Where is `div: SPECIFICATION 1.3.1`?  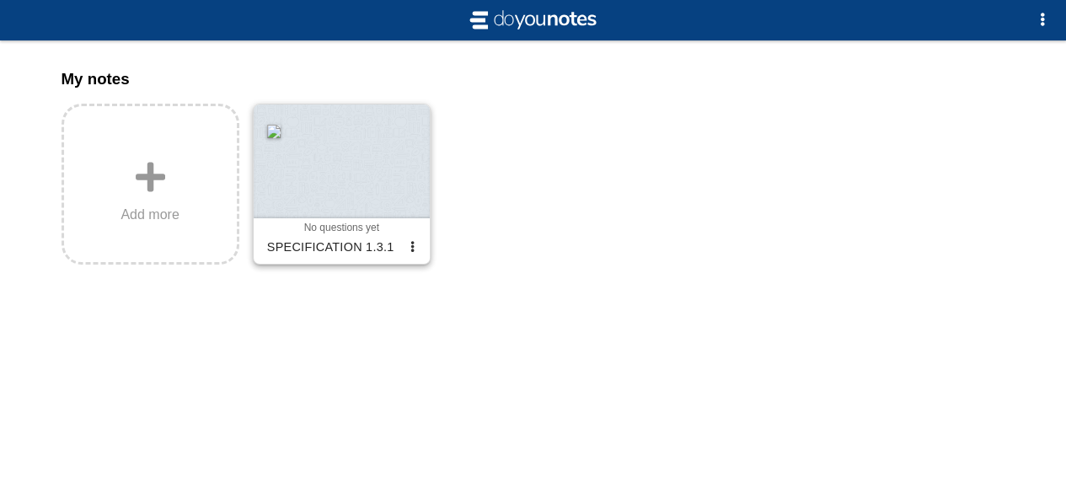
div: SPECIFICATION 1.3.1 is located at coordinates (331, 247).